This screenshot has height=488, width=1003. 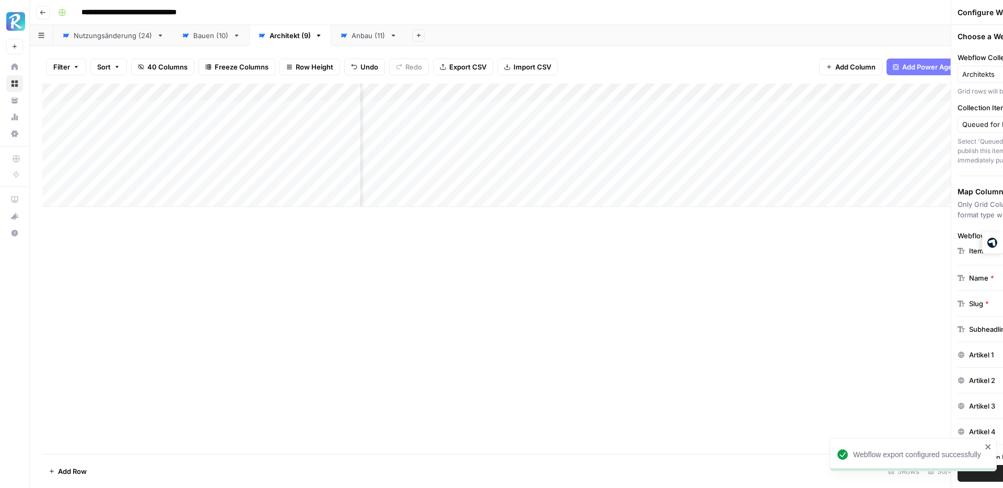 What do you see at coordinates (365, 67) in the screenshot?
I see `button: Undo` at bounding box center [365, 67].